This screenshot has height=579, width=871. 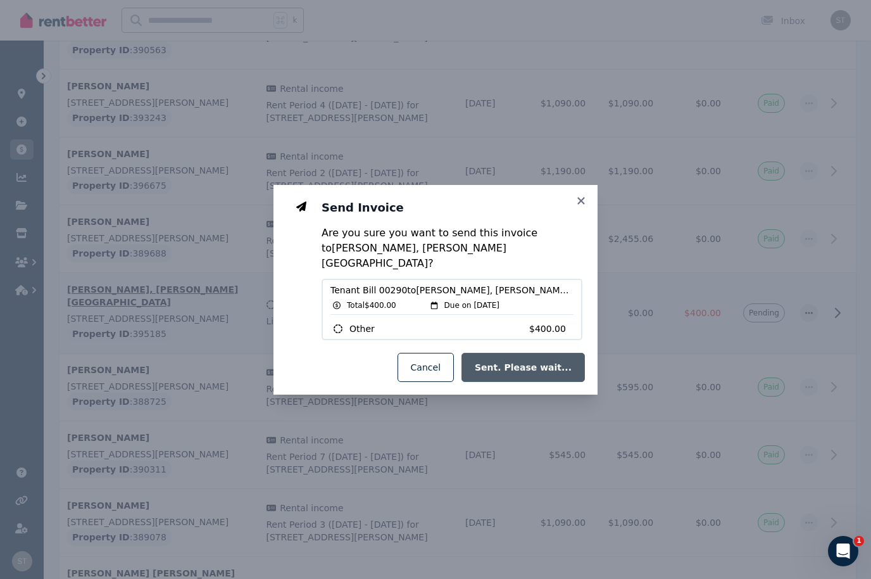 I want to click on button: Sent. Please wait..., so click(x=523, y=367).